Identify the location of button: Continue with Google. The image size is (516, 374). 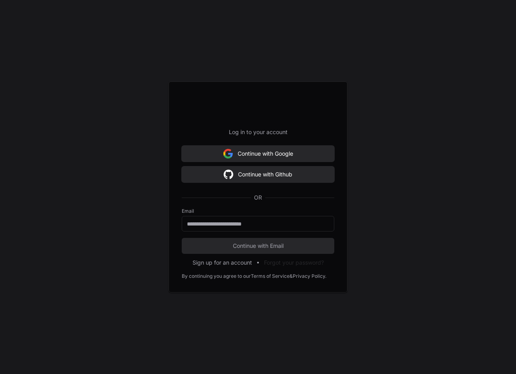
(258, 154).